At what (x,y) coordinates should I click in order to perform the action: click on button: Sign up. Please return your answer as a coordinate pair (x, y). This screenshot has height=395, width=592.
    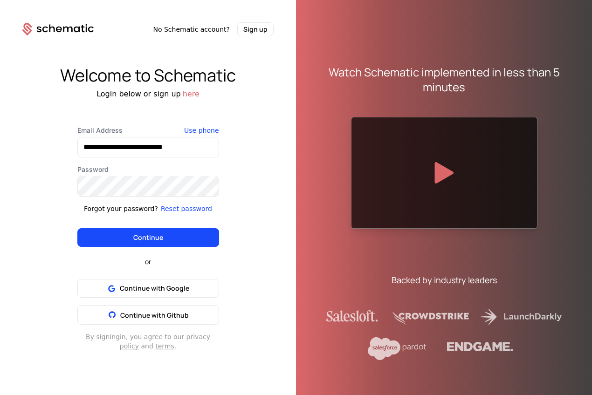
    Looking at the image, I should click on (255, 29).